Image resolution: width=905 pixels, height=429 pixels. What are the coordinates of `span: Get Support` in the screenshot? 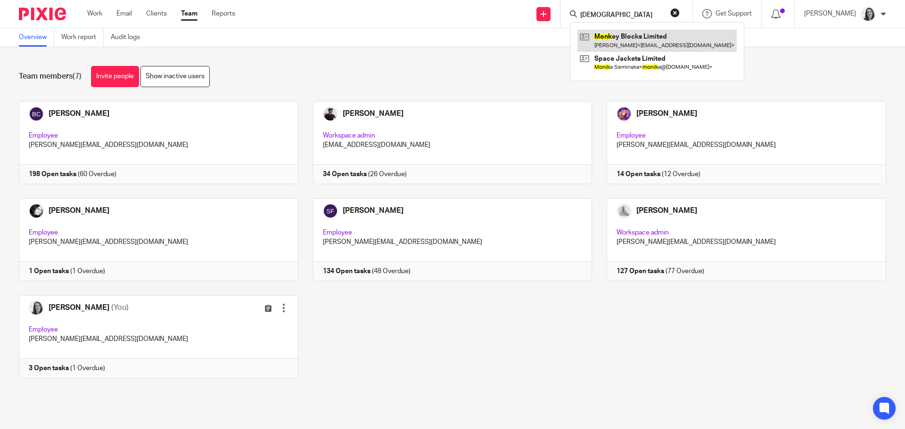 It's located at (733, 14).